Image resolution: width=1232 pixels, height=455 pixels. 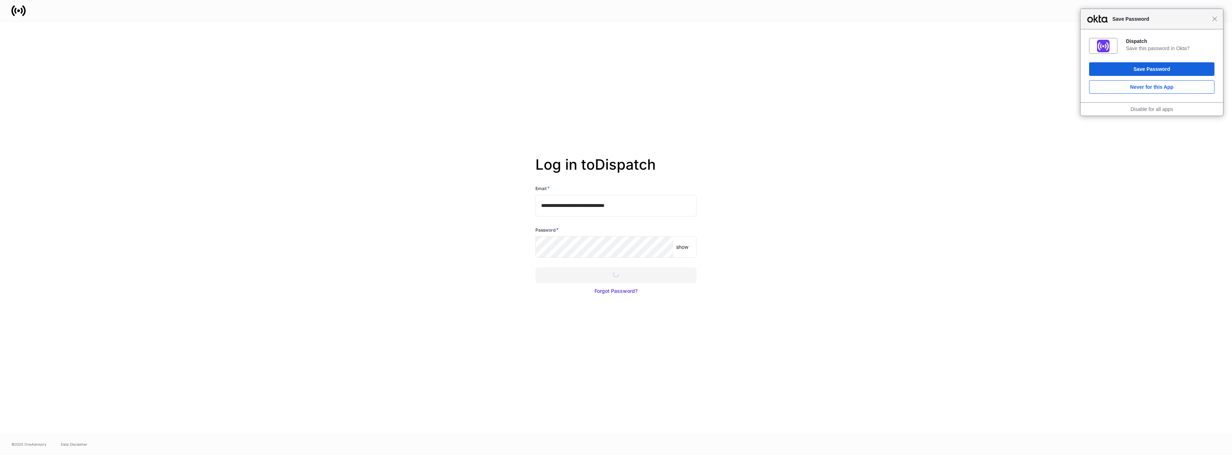 I want to click on span: Save Password, so click(x=1161, y=19).